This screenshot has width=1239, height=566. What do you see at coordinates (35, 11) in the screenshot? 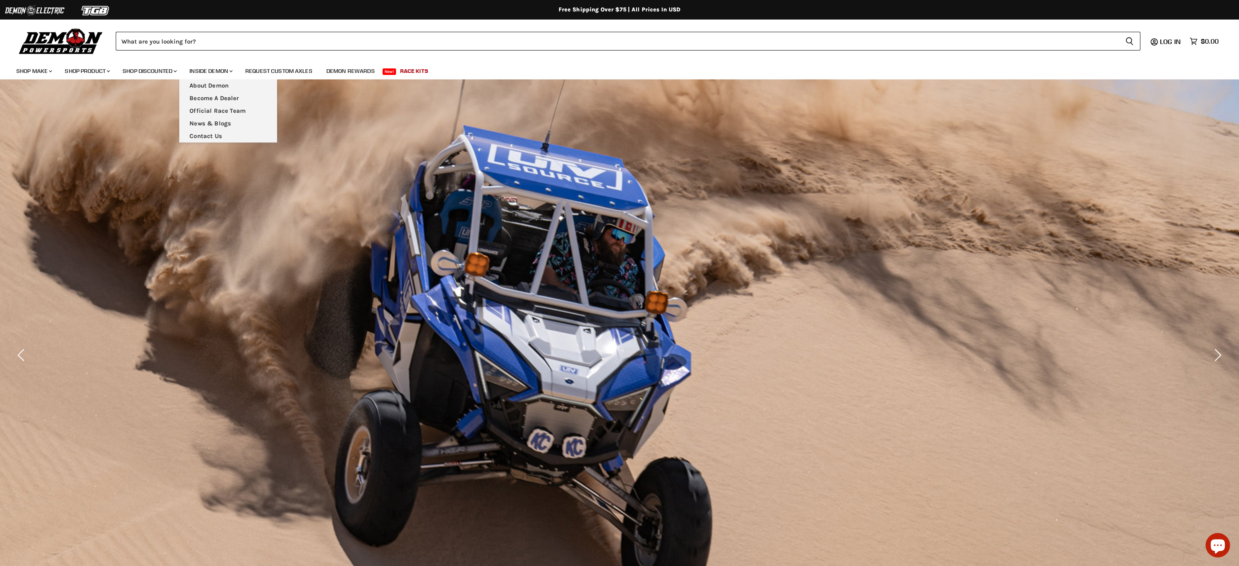
I see `img: Demon Electric Logo 2` at bounding box center [35, 11].